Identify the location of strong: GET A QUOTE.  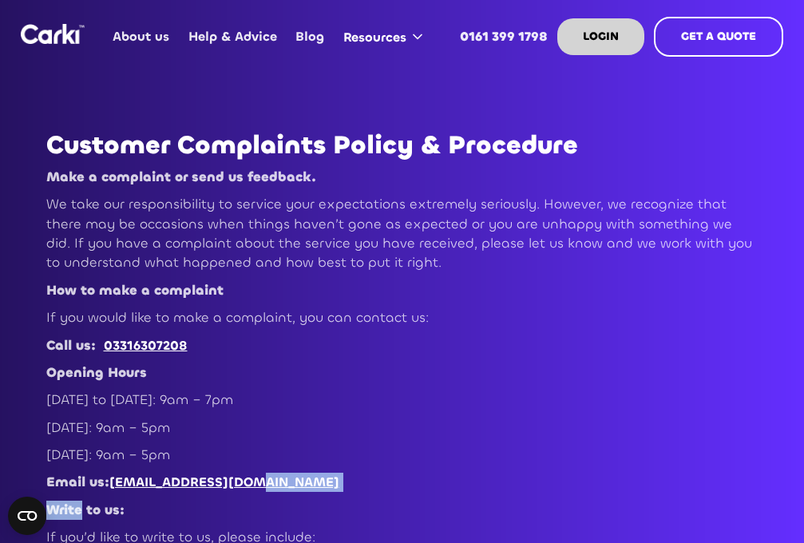
(718, 36).